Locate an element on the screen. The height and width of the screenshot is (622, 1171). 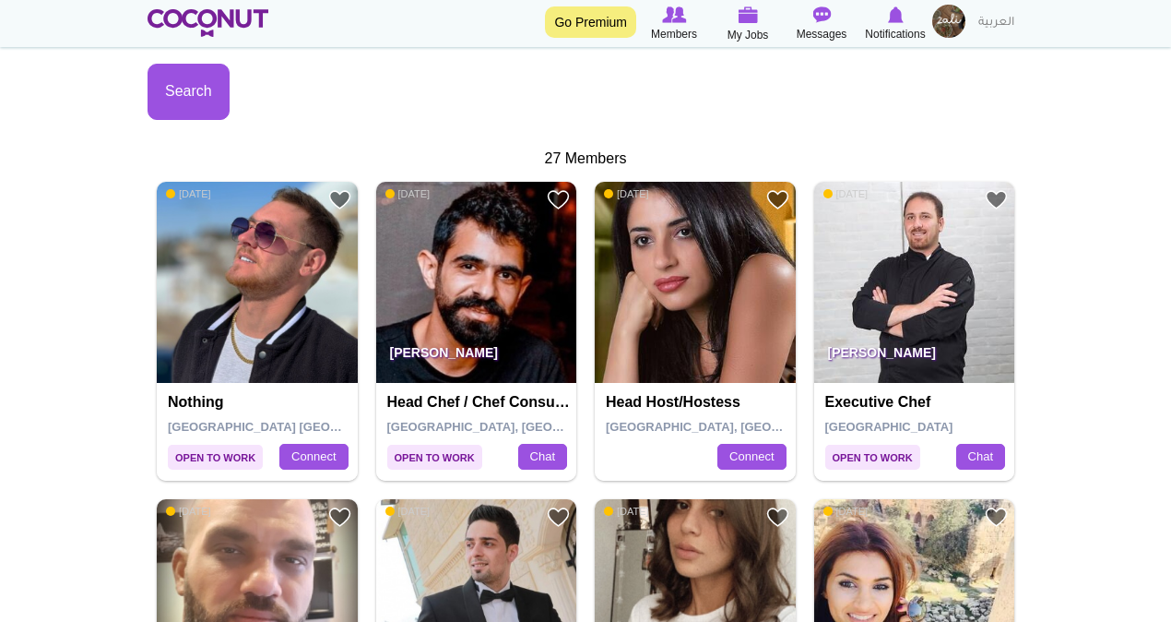
a: Notifications Notifications is located at coordinates (895, 24).